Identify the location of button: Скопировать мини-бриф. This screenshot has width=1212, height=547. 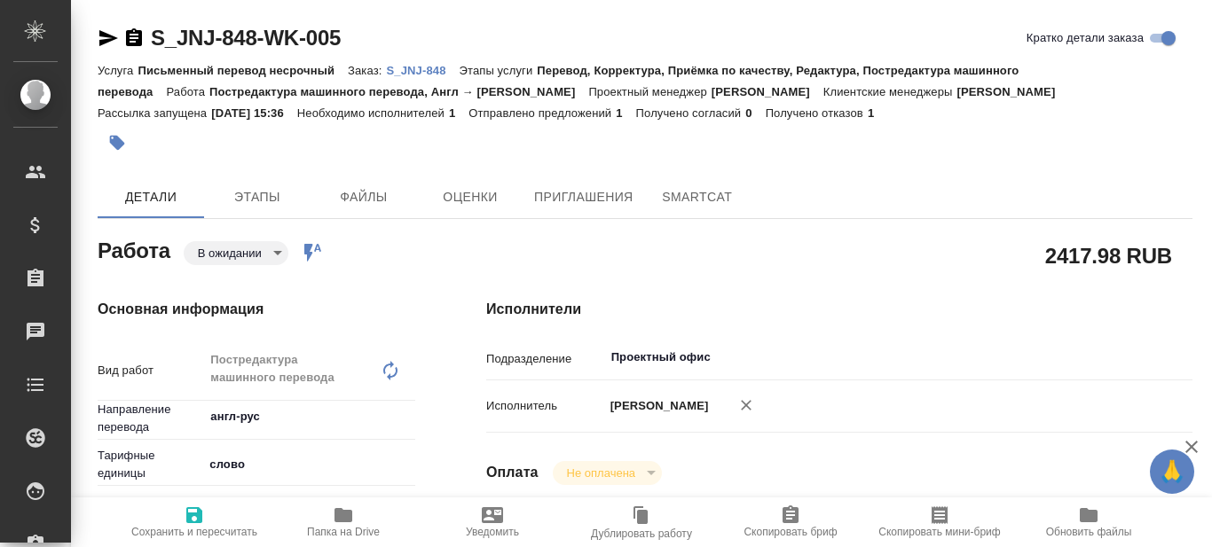
(939, 522).